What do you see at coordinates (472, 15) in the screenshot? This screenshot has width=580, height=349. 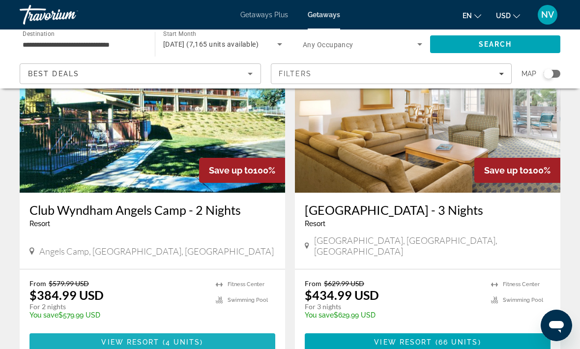 I see `button: Change language` at bounding box center [472, 15].